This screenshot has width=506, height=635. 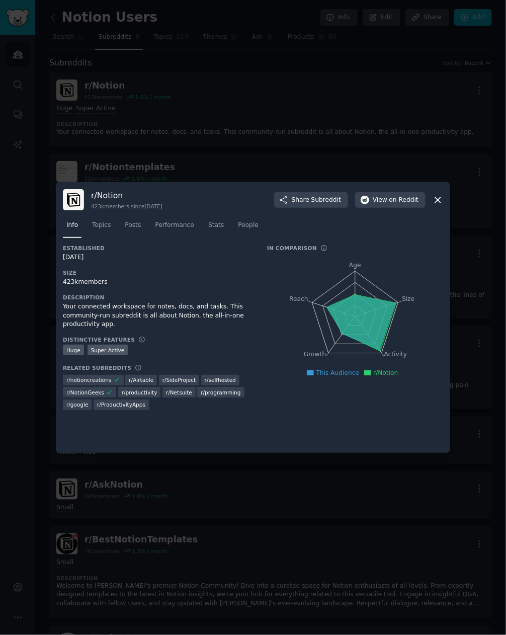 I want to click on a: Info, so click(x=72, y=227).